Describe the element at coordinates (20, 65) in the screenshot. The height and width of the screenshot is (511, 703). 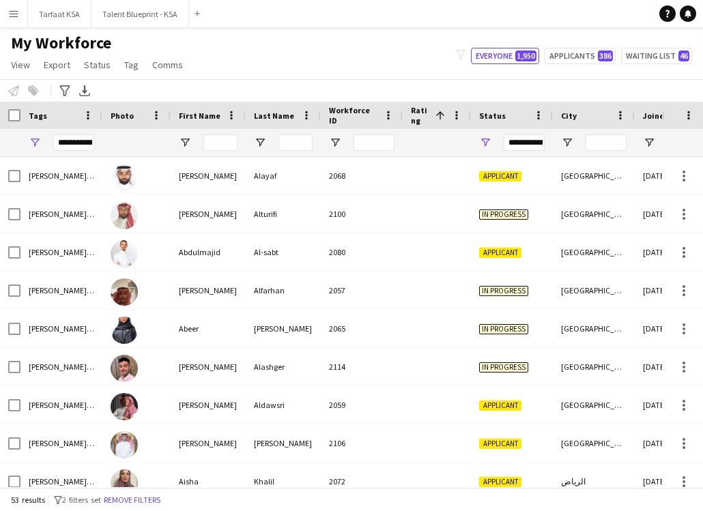
I see `span: View` at that location.